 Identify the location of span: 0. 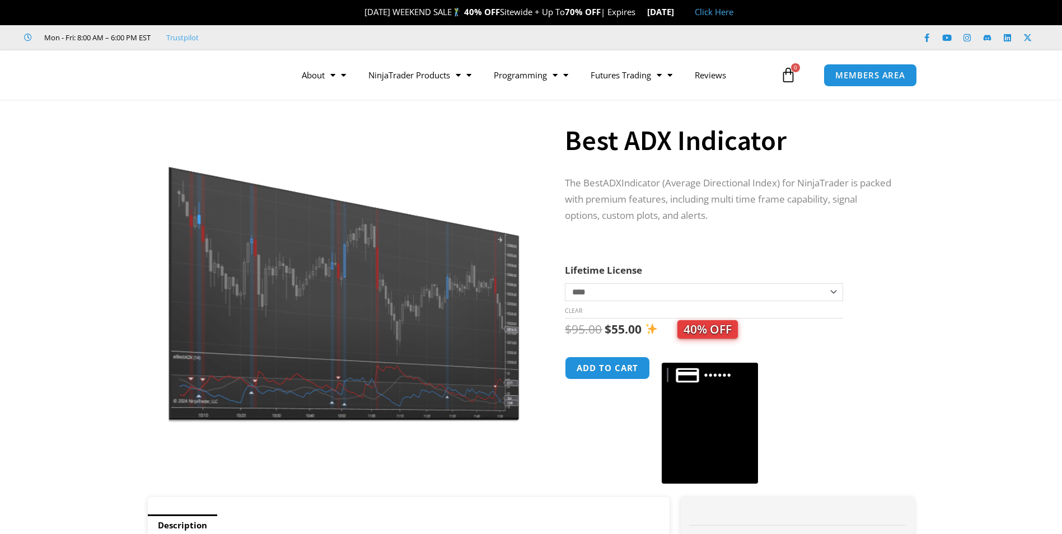
(796, 68).